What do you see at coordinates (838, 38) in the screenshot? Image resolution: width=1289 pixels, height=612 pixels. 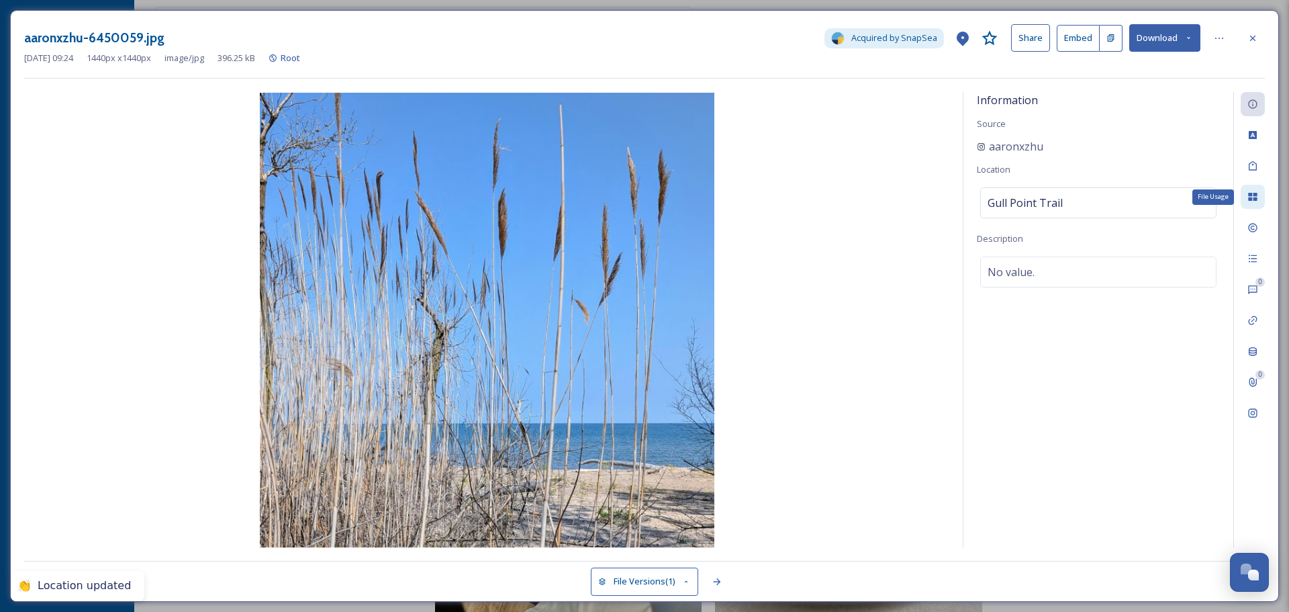 I see `img: snapsea-logo.png` at bounding box center [838, 38].